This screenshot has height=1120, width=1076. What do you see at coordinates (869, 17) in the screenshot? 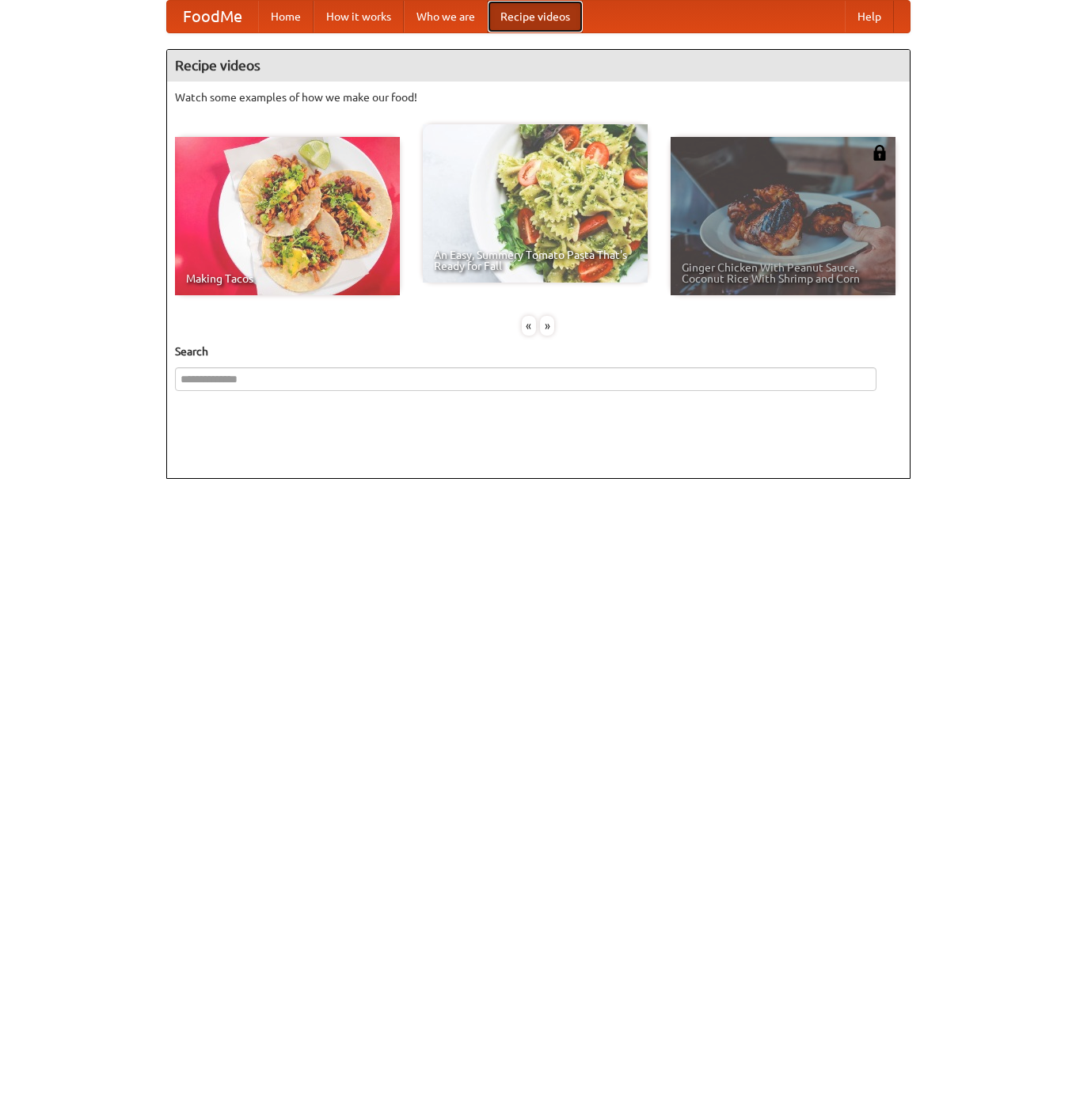
I see `a: Help` at bounding box center [869, 17].